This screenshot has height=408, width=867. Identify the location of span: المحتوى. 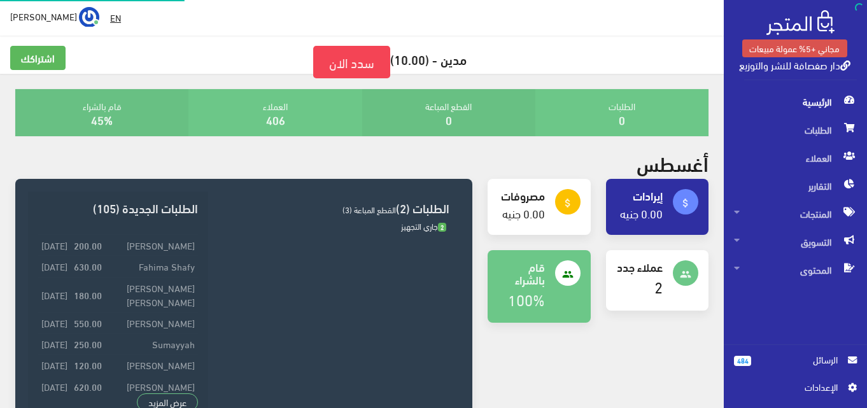
(795, 270).